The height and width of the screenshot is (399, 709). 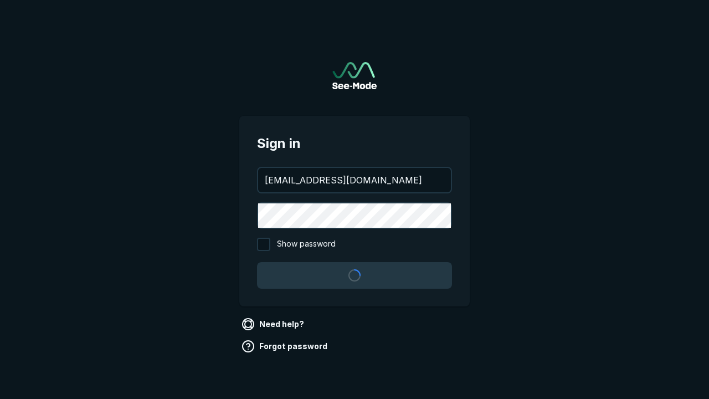 What do you see at coordinates (306, 244) in the screenshot?
I see `span: Show password` at bounding box center [306, 244].